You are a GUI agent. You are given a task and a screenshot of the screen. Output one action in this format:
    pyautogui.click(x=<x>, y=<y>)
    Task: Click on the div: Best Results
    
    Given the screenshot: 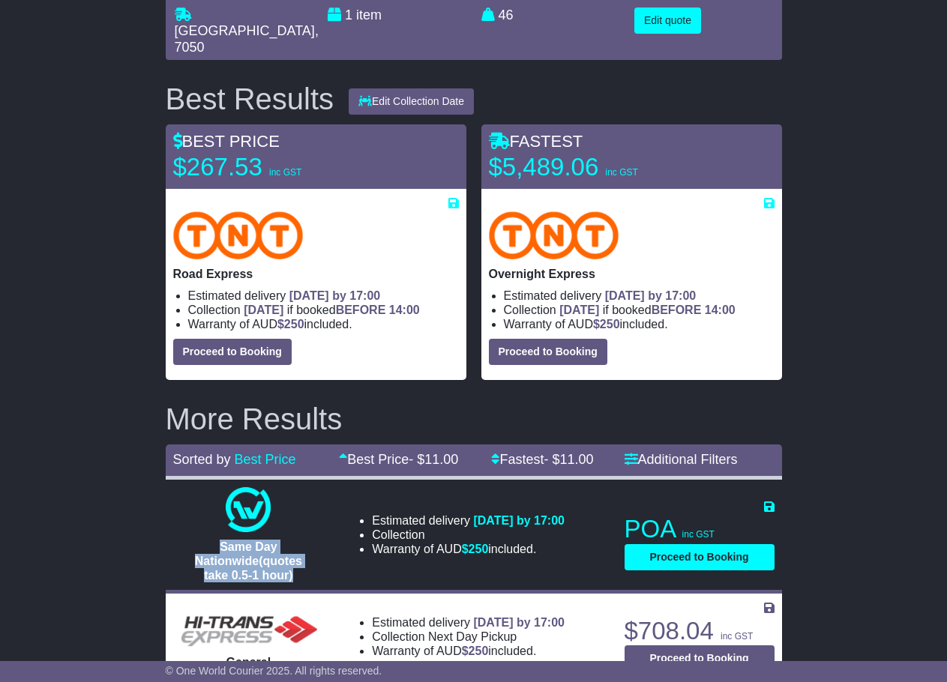 What is the action you would take?
    pyautogui.click(x=250, y=99)
    